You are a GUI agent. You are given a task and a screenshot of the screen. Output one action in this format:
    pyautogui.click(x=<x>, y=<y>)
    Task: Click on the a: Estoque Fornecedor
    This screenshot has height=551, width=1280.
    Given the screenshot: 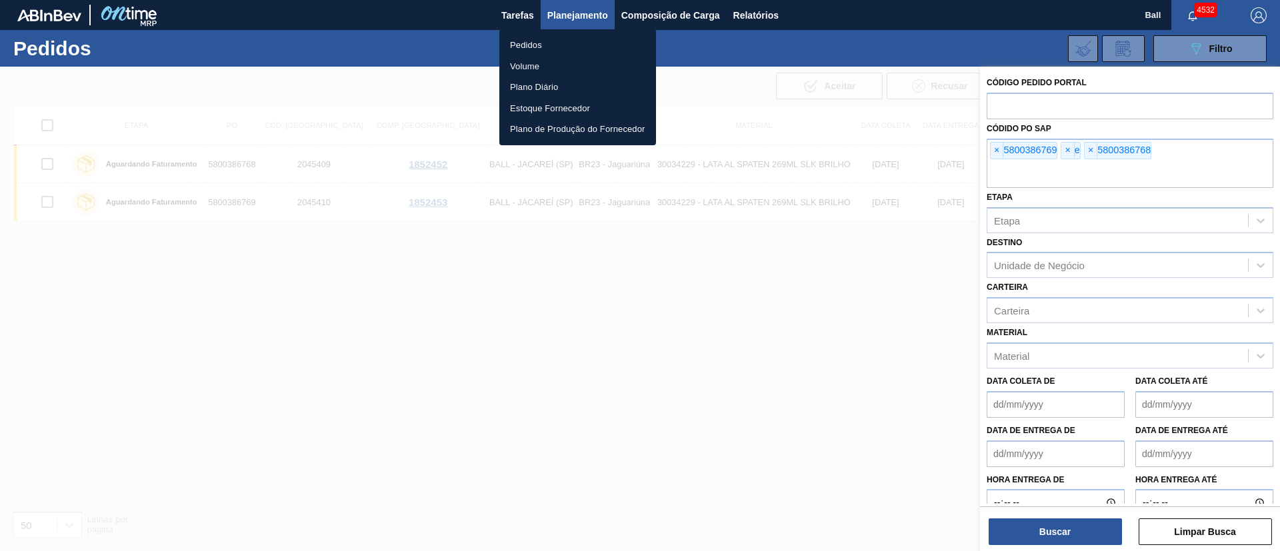 What is the action you would take?
    pyautogui.click(x=577, y=109)
    